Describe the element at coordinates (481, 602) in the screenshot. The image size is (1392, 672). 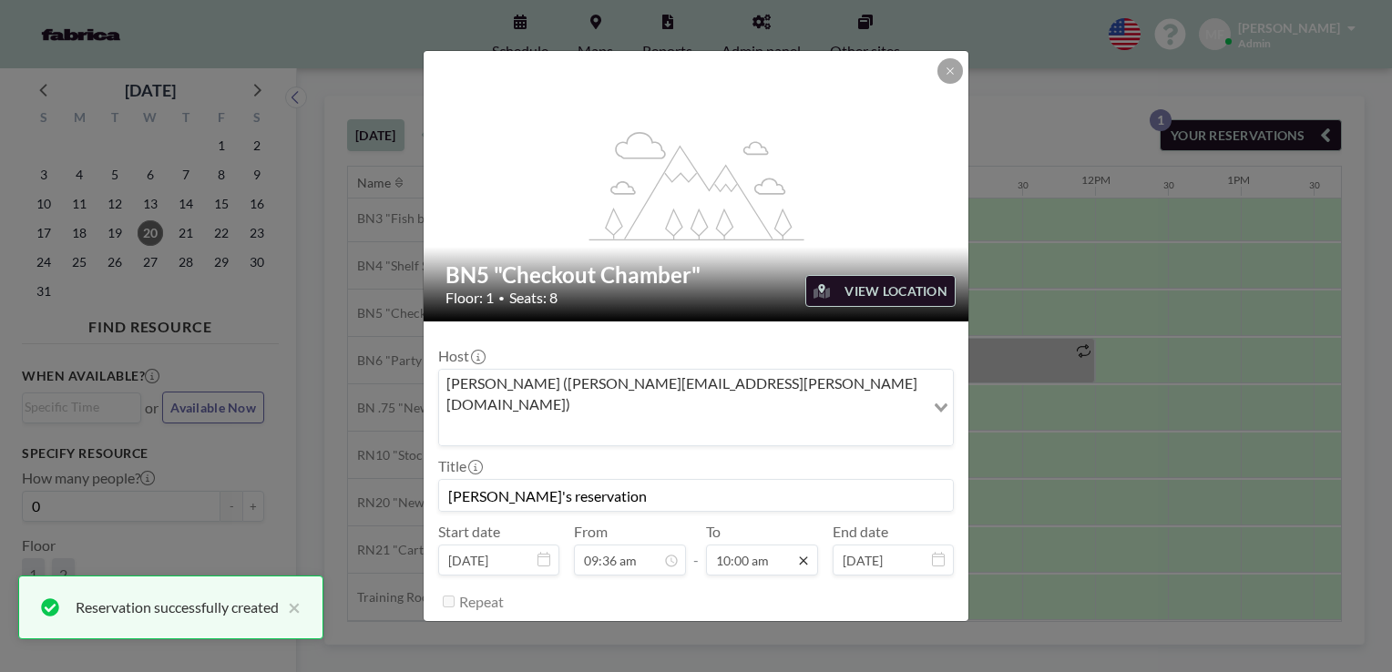
I see `label: Repeat` at that location.